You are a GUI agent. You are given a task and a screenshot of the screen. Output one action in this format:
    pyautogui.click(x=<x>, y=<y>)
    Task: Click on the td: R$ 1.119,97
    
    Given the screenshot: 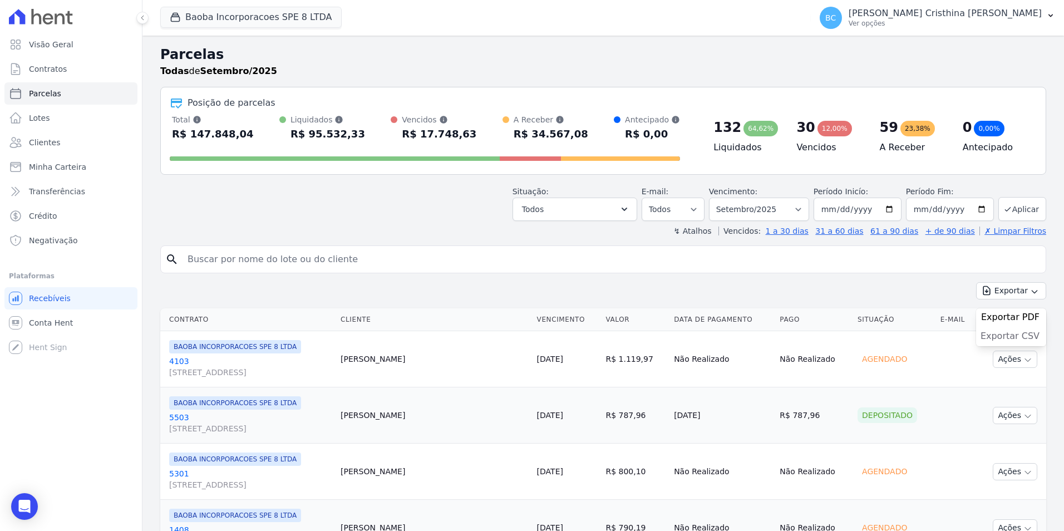 What is the action you would take?
    pyautogui.click(x=635, y=359)
    